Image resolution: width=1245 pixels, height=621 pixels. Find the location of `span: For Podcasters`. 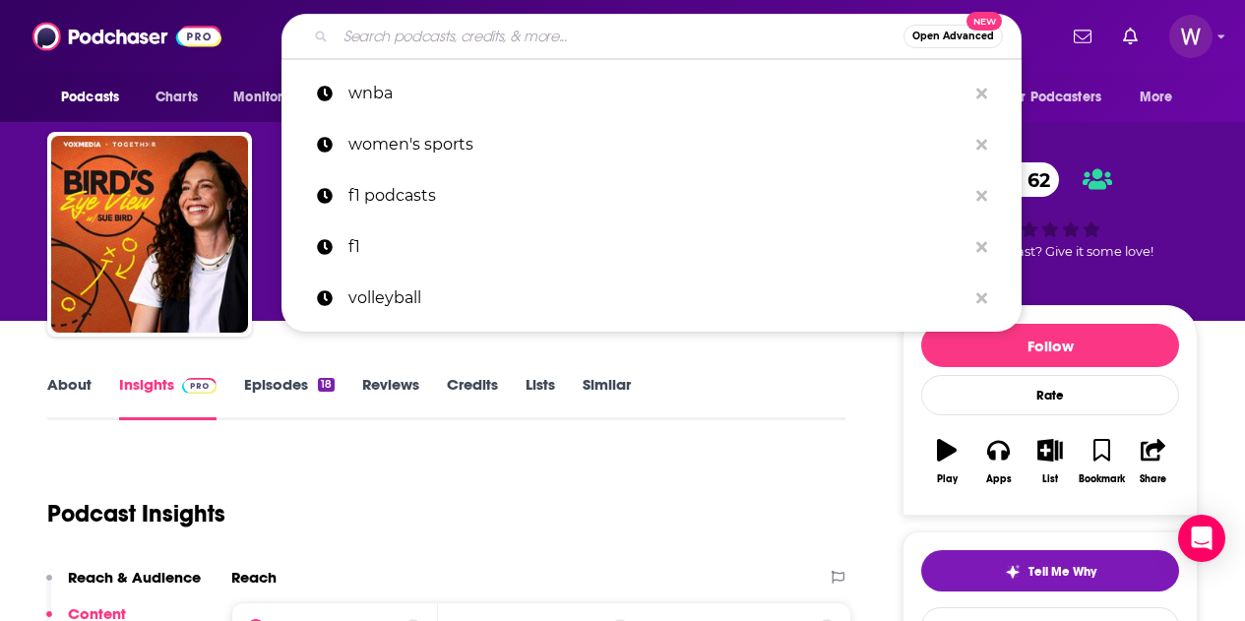

span: For Podcasters is located at coordinates (1054, 97).